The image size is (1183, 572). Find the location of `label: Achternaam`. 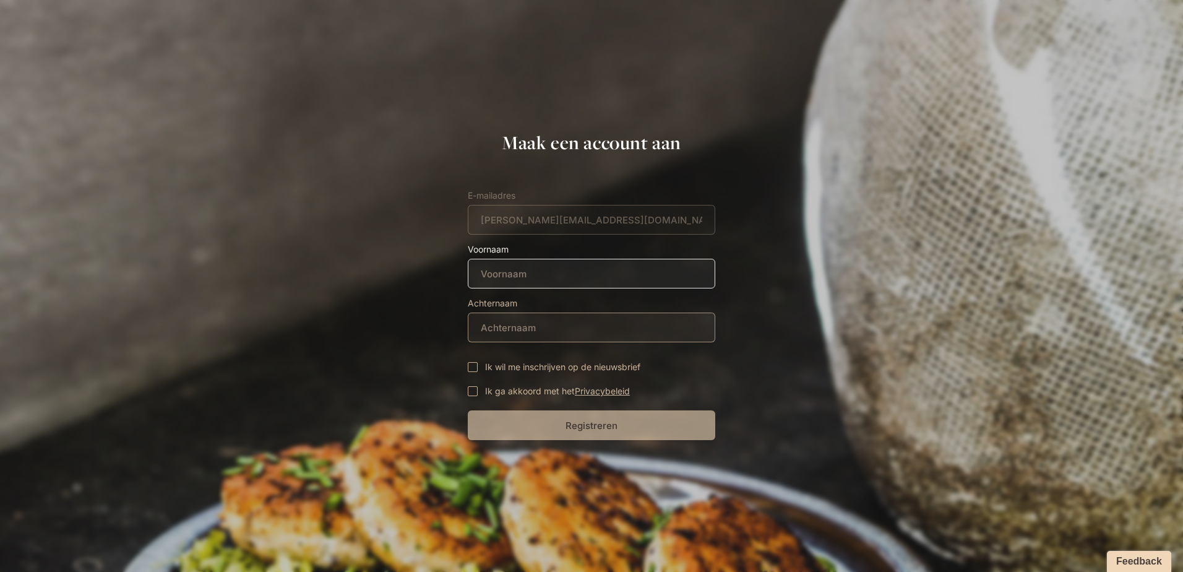

label: Achternaam is located at coordinates (591, 302).